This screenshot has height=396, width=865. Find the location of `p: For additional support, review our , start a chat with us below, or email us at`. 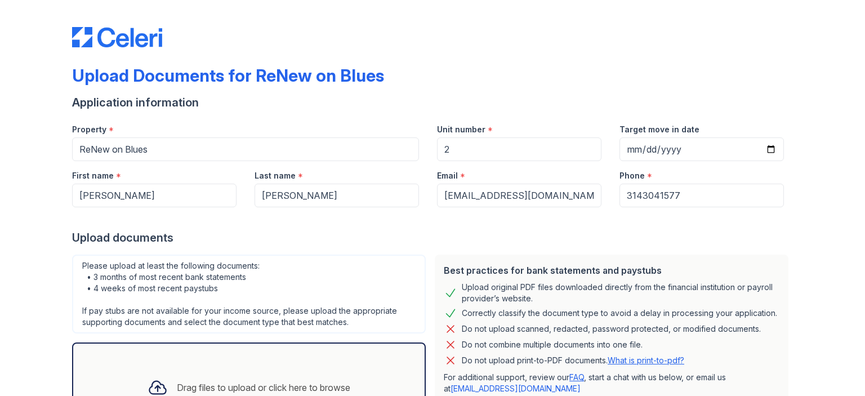

p: For additional support, review our , start a chat with us below, or email us at is located at coordinates (611, 383).